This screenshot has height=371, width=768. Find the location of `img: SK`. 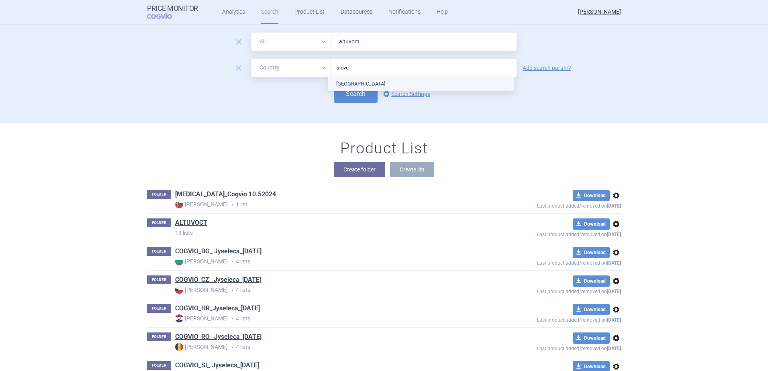

img: SK is located at coordinates (179, 204).